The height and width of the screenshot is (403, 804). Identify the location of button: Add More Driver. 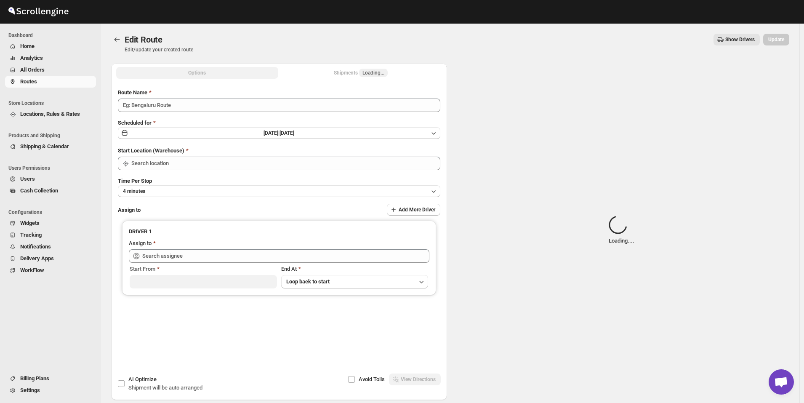
(414, 210).